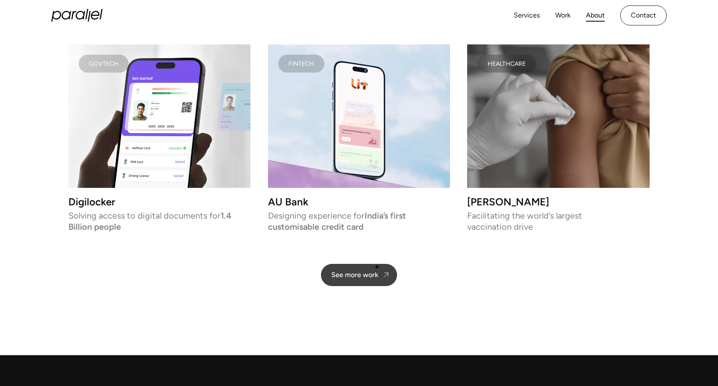 This screenshot has width=718, height=386. I want to click on div: Govtech, so click(103, 64).